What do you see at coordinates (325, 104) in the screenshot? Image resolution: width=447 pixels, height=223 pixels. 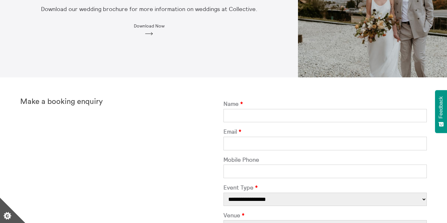 I see `label: Name` at bounding box center [325, 104].